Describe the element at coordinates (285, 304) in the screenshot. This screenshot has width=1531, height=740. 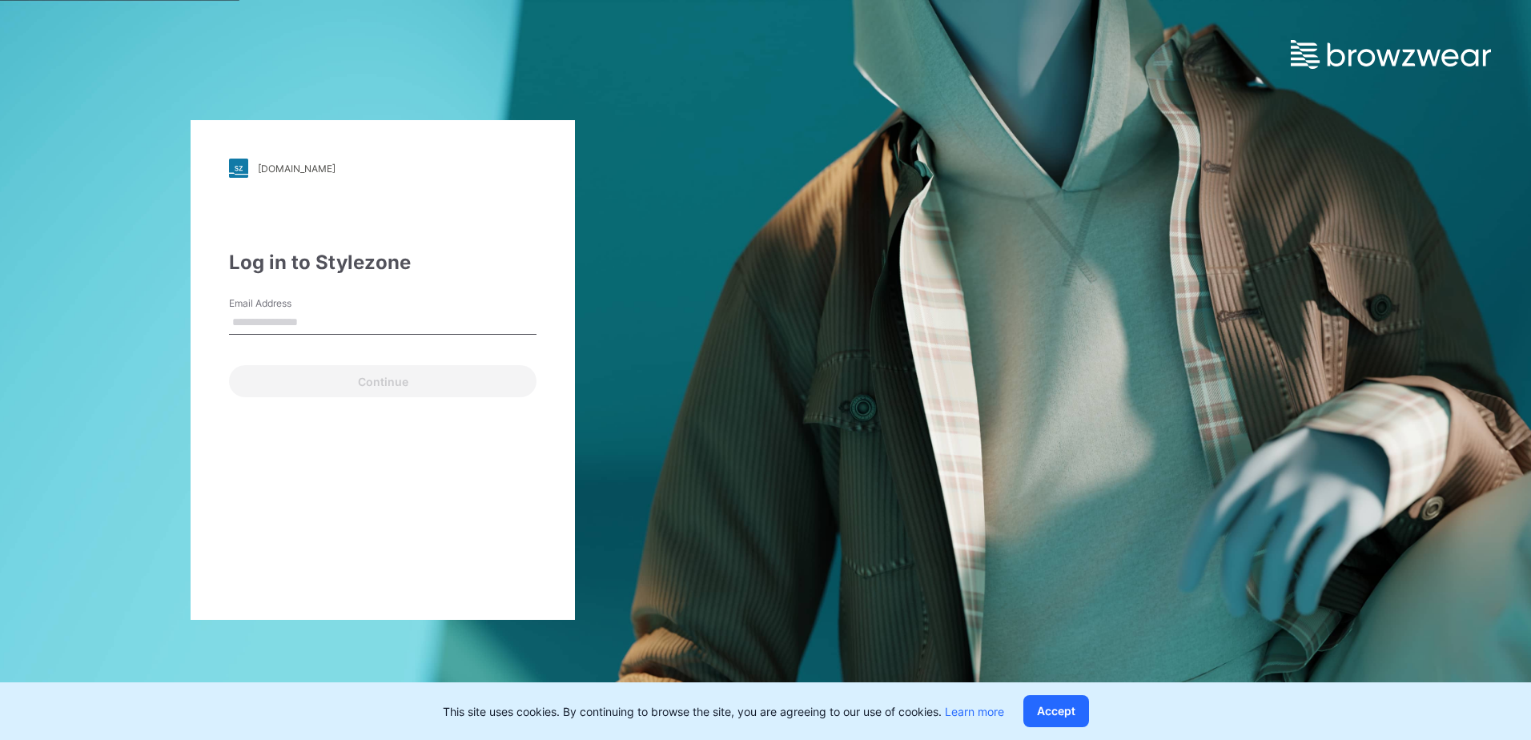
I see `label: Email Address` at that location.